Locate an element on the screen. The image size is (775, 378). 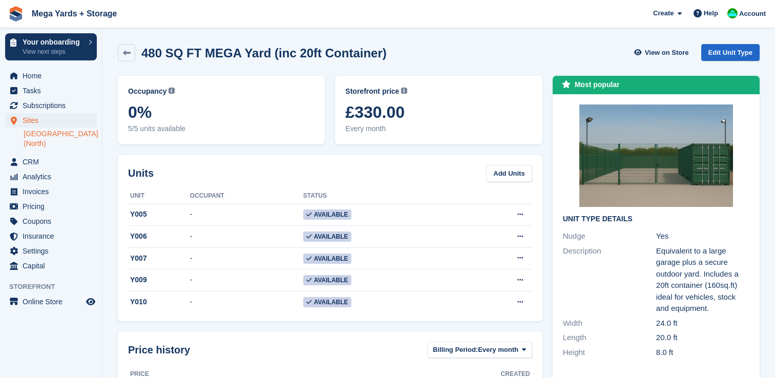
span: Account is located at coordinates (753, 14).